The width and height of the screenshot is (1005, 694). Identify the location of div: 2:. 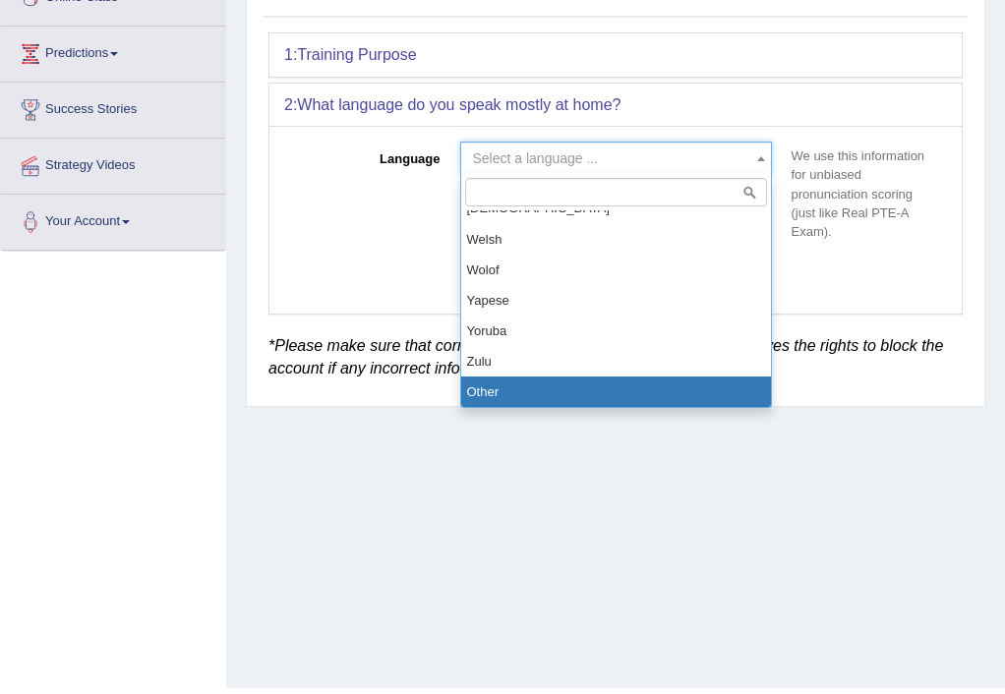
(616, 105).